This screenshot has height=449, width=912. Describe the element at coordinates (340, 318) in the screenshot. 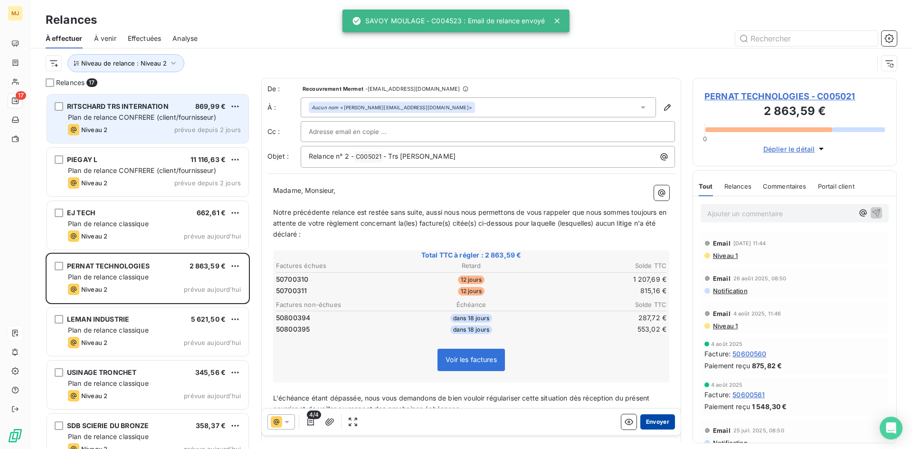

I see `td: 50800394` at that location.